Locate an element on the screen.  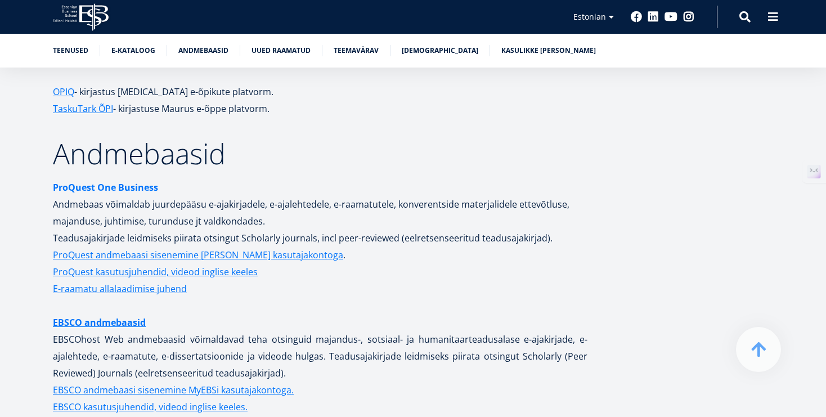
a: Facebook is located at coordinates (636, 17).